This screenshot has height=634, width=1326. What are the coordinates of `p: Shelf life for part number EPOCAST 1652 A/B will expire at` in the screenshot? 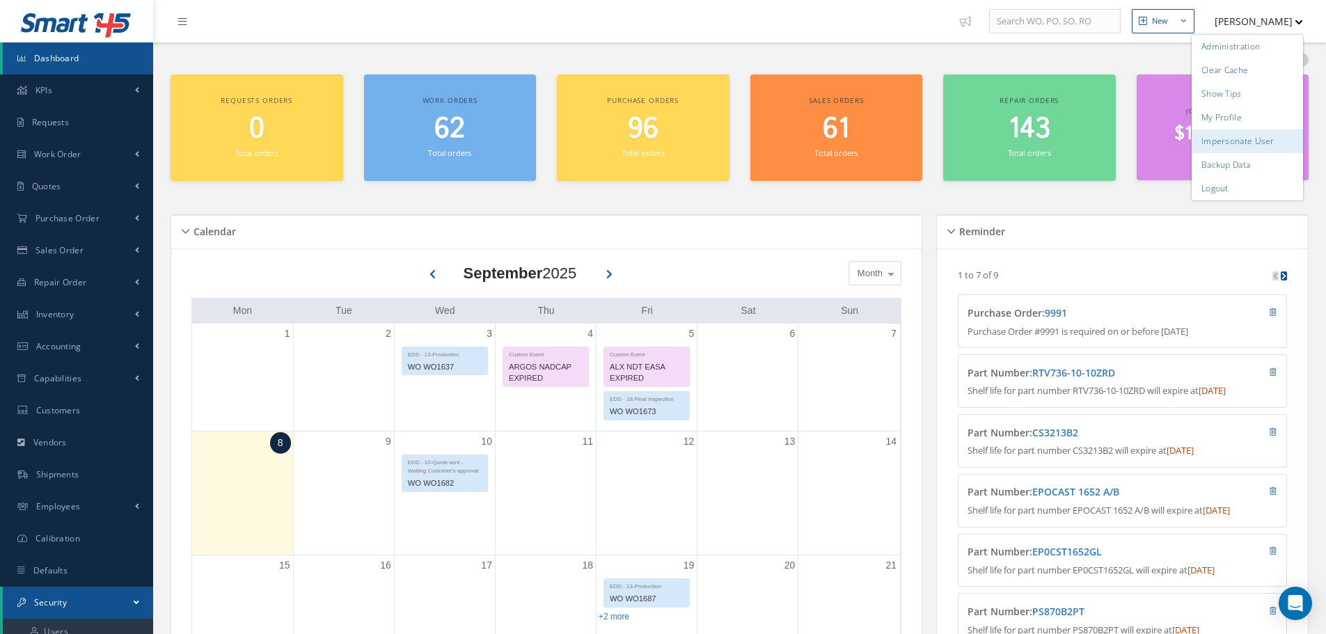 It's located at (1122, 511).